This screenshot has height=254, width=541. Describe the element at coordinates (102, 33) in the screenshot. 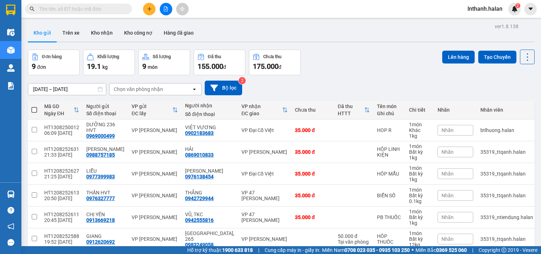

I see `button: Kho nhận` at that location.